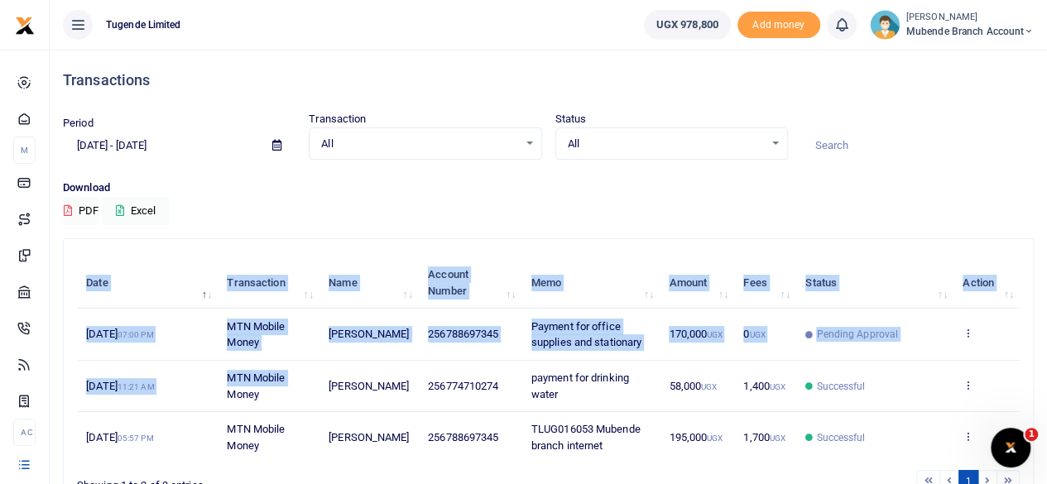 This screenshot has width=1047, height=484. What do you see at coordinates (143, 25) in the screenshot?
I see `span: Tugende Limited` at bounding box center [143, 25].